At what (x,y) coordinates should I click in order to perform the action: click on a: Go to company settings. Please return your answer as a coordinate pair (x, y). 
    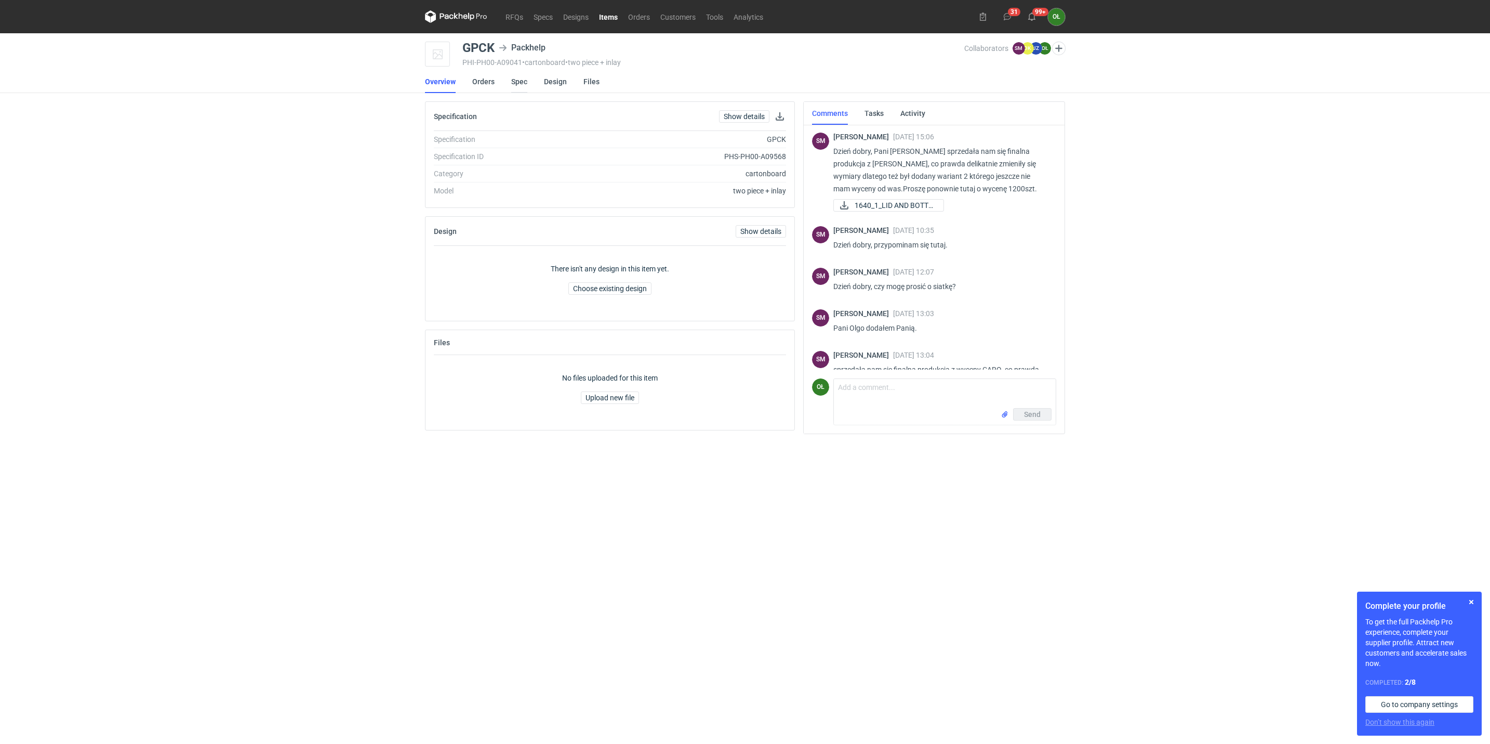
    Looking at the image, I should click on (1419, 704).